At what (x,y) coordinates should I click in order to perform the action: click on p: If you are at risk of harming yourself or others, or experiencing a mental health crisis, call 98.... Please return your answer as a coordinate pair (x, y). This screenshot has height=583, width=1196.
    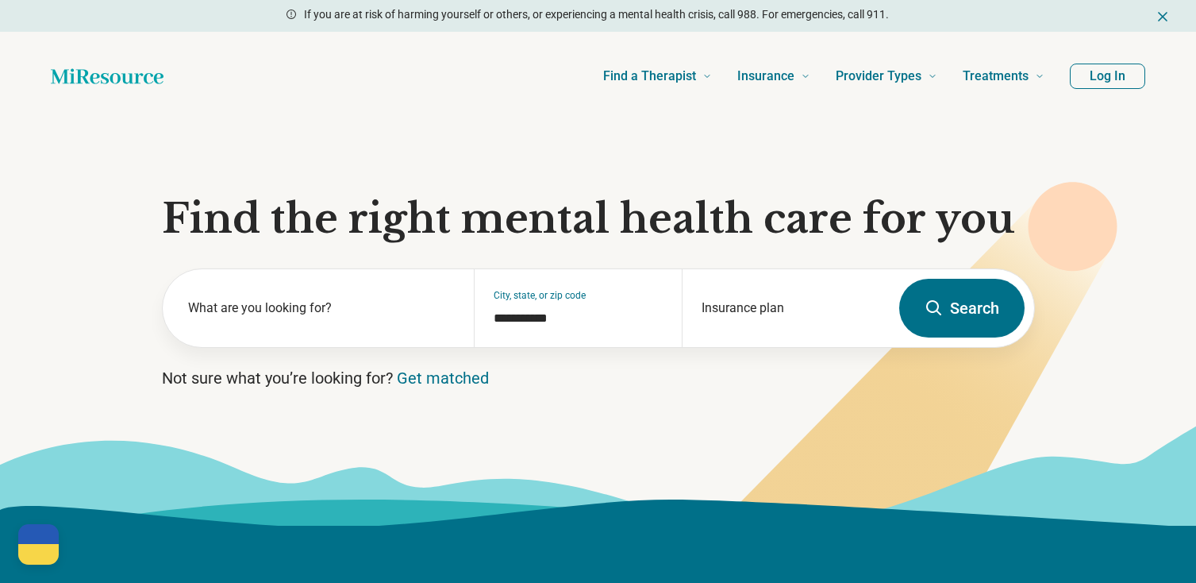
    Looking at the image, I should click on (596, 14).